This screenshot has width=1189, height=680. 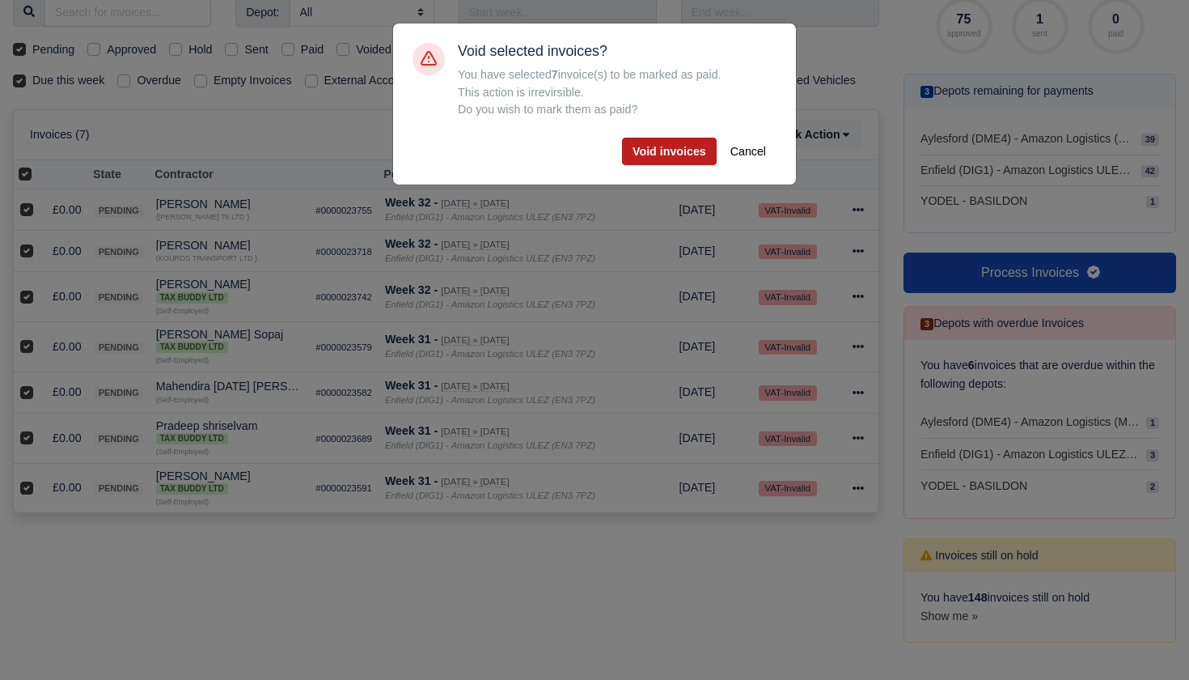 What do you see at coordinates (617, 92) in the screenshot?
I see `div: This action is irrevirsible.` at bounding box center [617, 92].